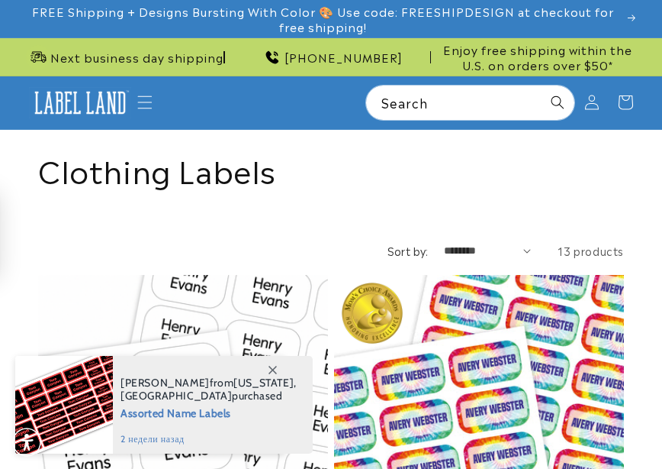  Describe the element at coordinates (137, 57) in the screenshot. I see `span: Next business day shipping` at that location.